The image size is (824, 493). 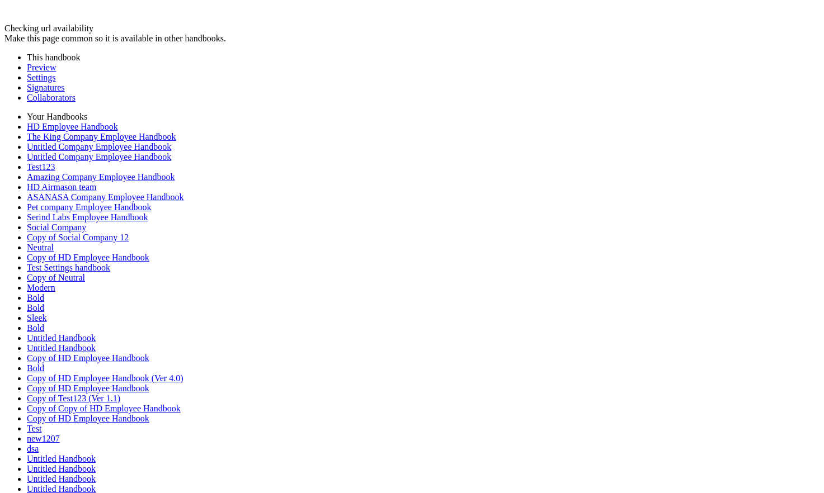 What do you see at coordinates (37, 318) in the screenshot?
I see `a: Sleek` at bounding box center [37, 318].